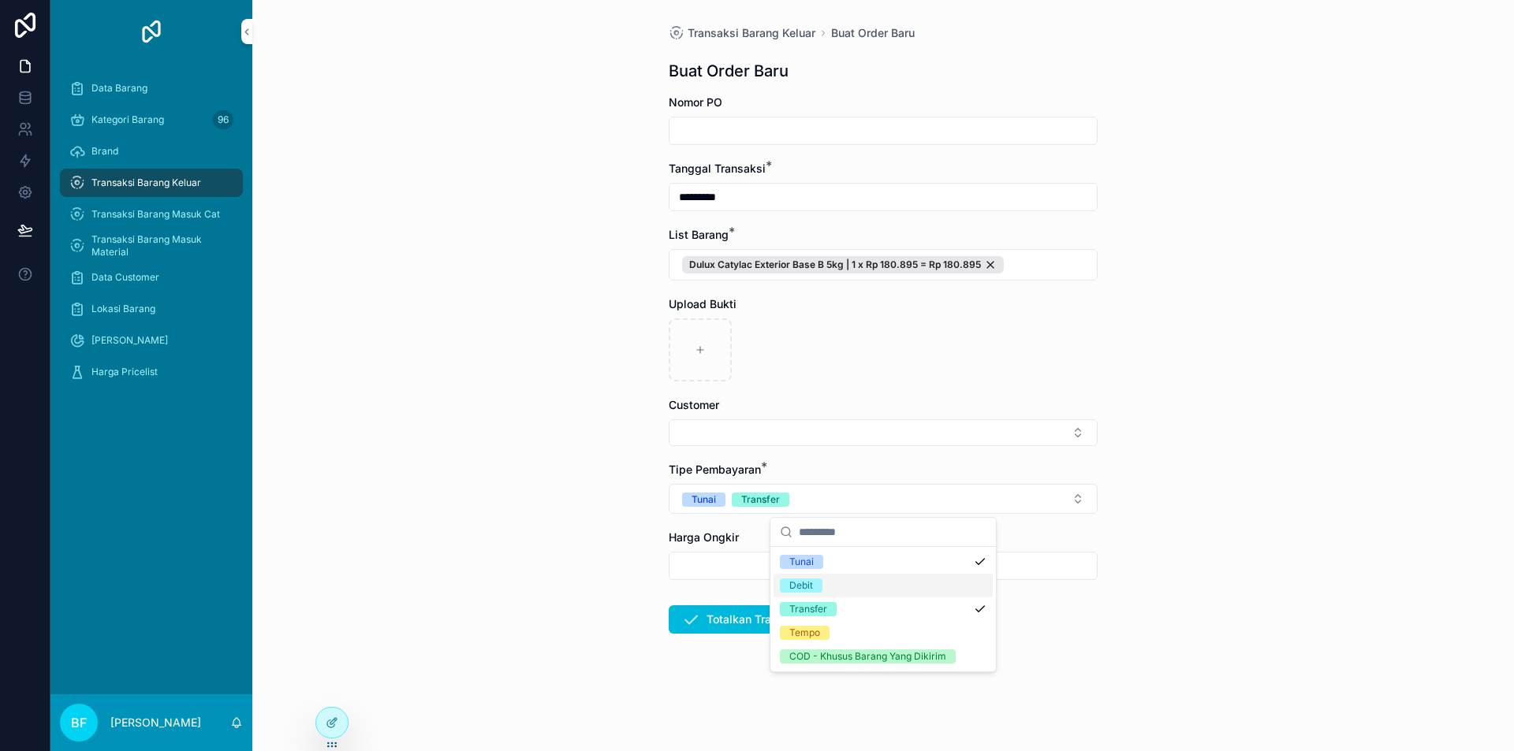 The width and height of the screenshot is (1514, 751). I want to click on span: Data Barang, so click(119, 88).